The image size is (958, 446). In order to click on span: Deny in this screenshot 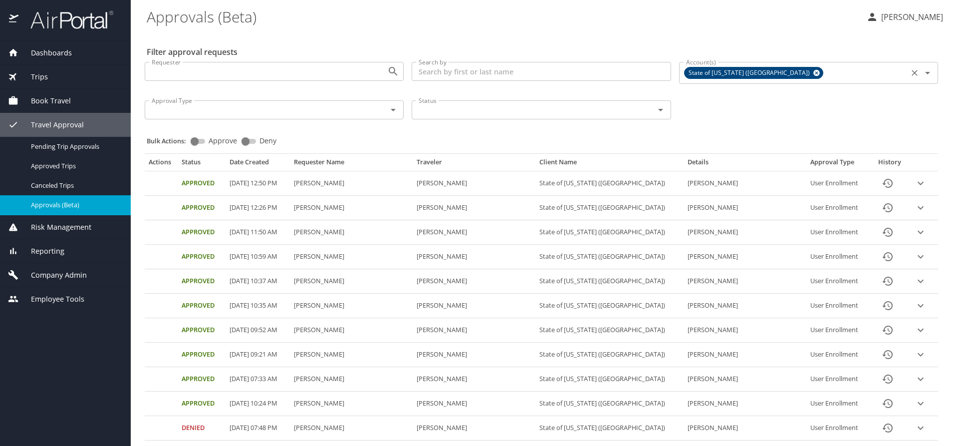, I will do `click(268, 141)`.